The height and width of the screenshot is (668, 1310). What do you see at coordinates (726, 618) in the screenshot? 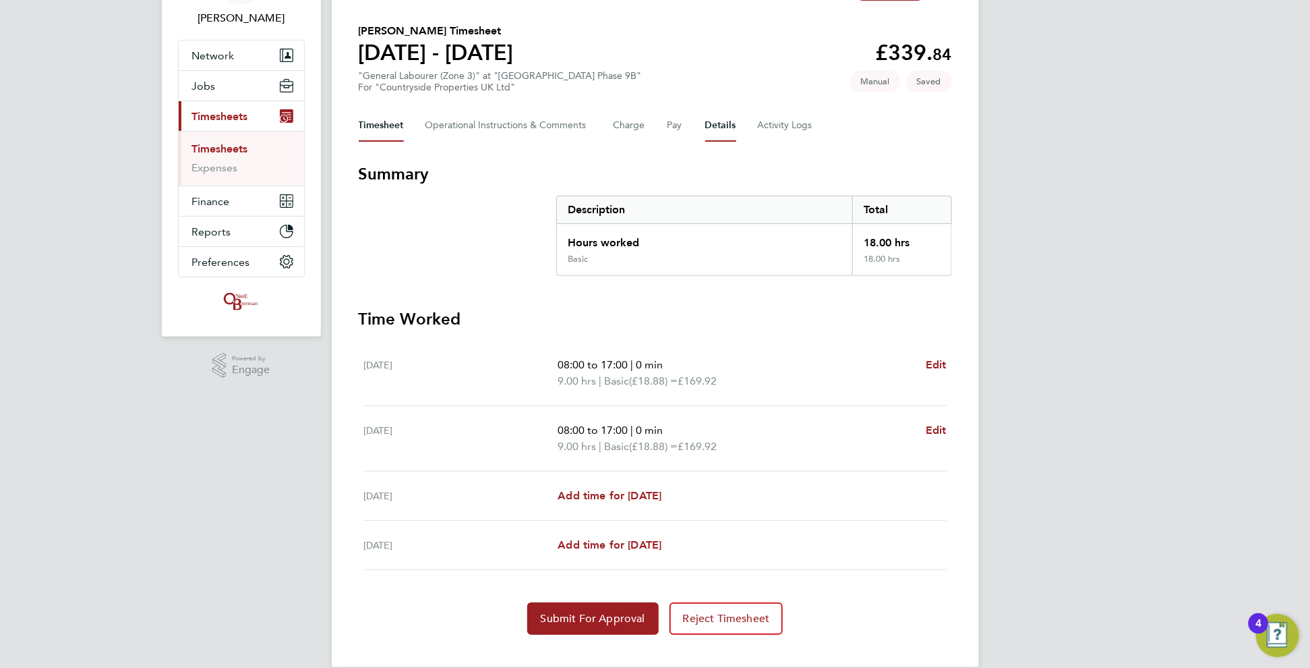
I see `span: Reject Timesheet` at bounding box center [726, 618].